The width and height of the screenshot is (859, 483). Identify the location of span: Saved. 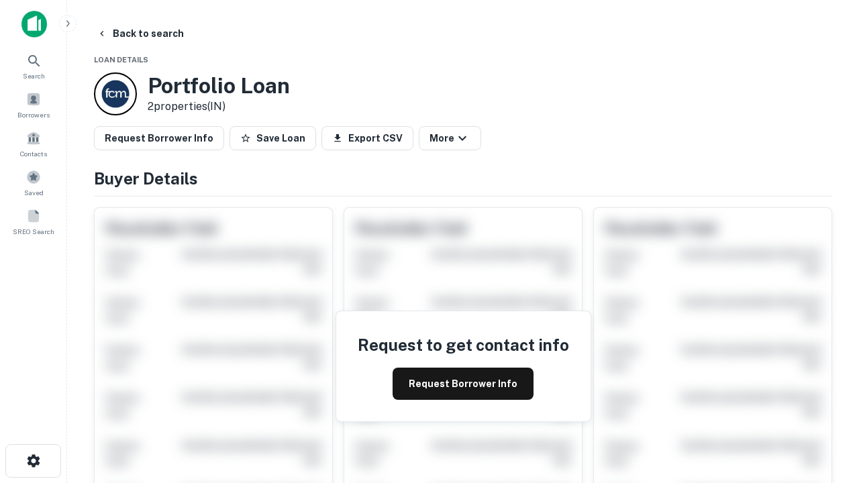
(34, 193).